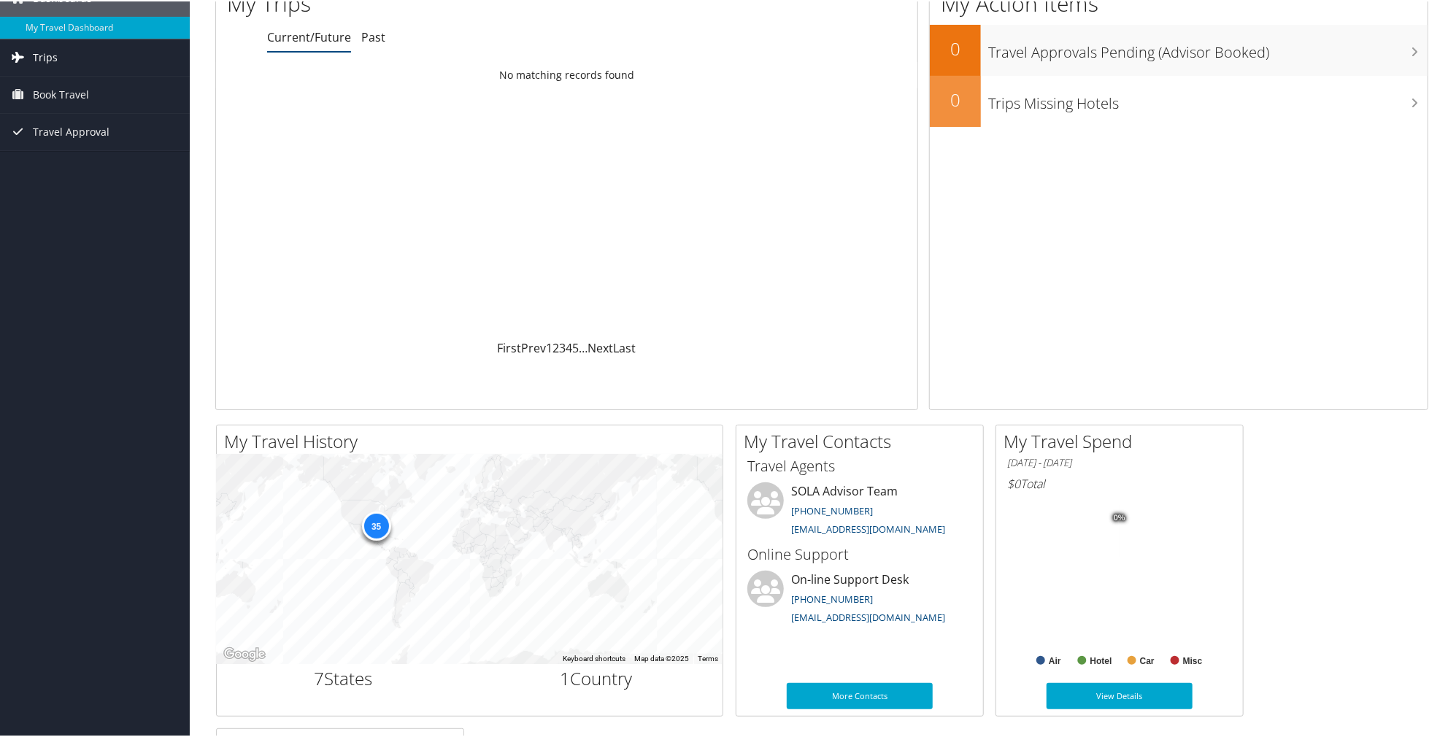  What do you see at coordinates (510, 347) in the screenshot?
I see `a: First` at bounding box center [510, 347].